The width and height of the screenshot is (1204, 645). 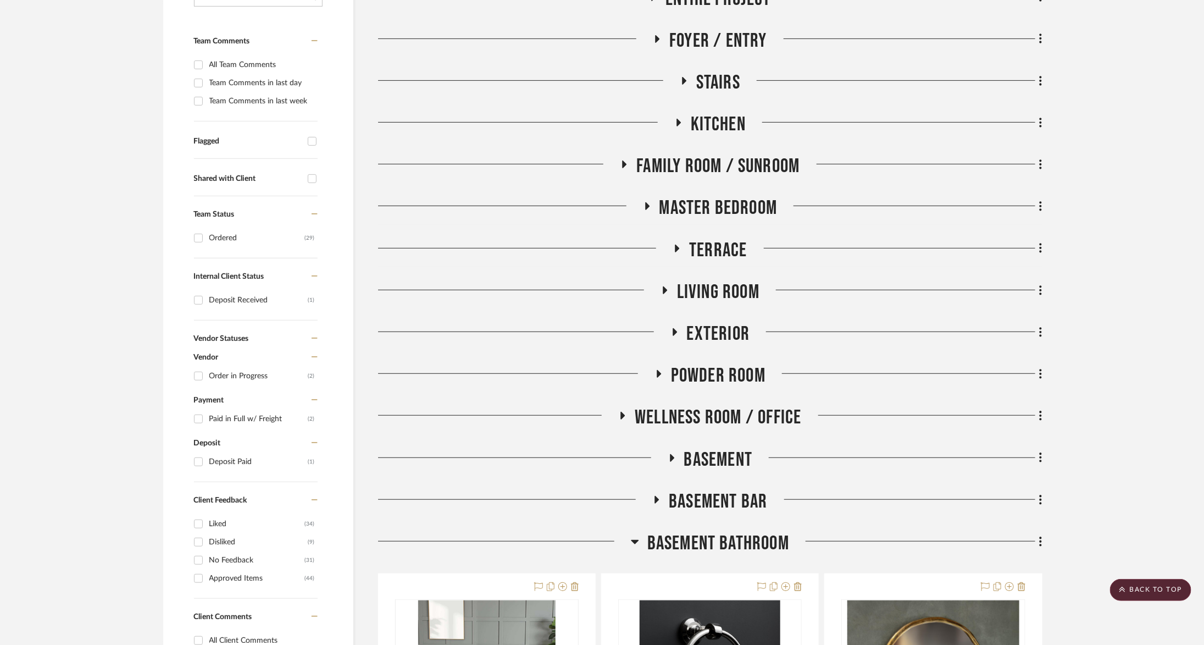 I want to click on div: Disliked, so click(x=259, y=542).